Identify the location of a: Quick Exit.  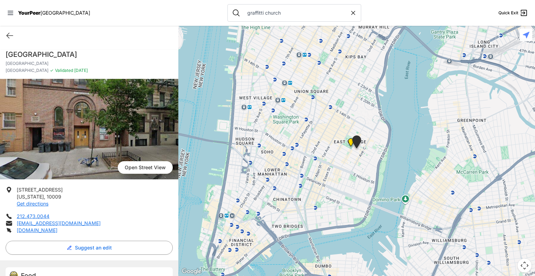
(513, 13).